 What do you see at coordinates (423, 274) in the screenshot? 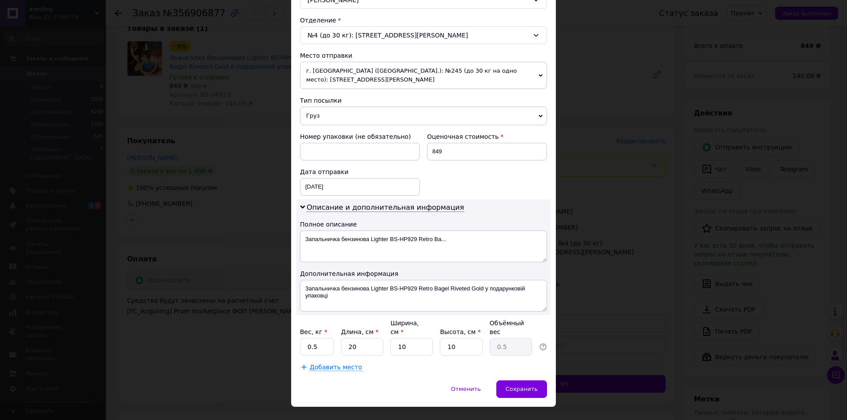
I see `div: Дополнительная информация` at bounding box center [423, 274].